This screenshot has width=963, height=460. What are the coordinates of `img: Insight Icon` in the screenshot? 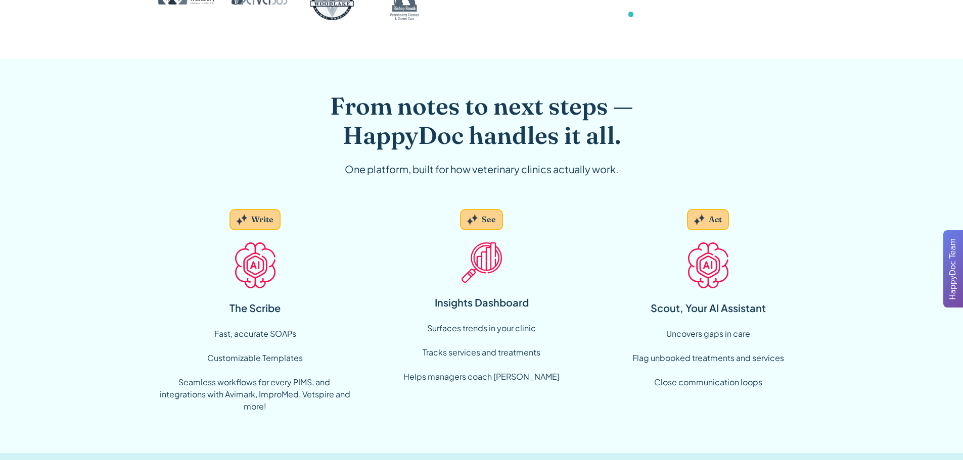 It's located at (482, 263).